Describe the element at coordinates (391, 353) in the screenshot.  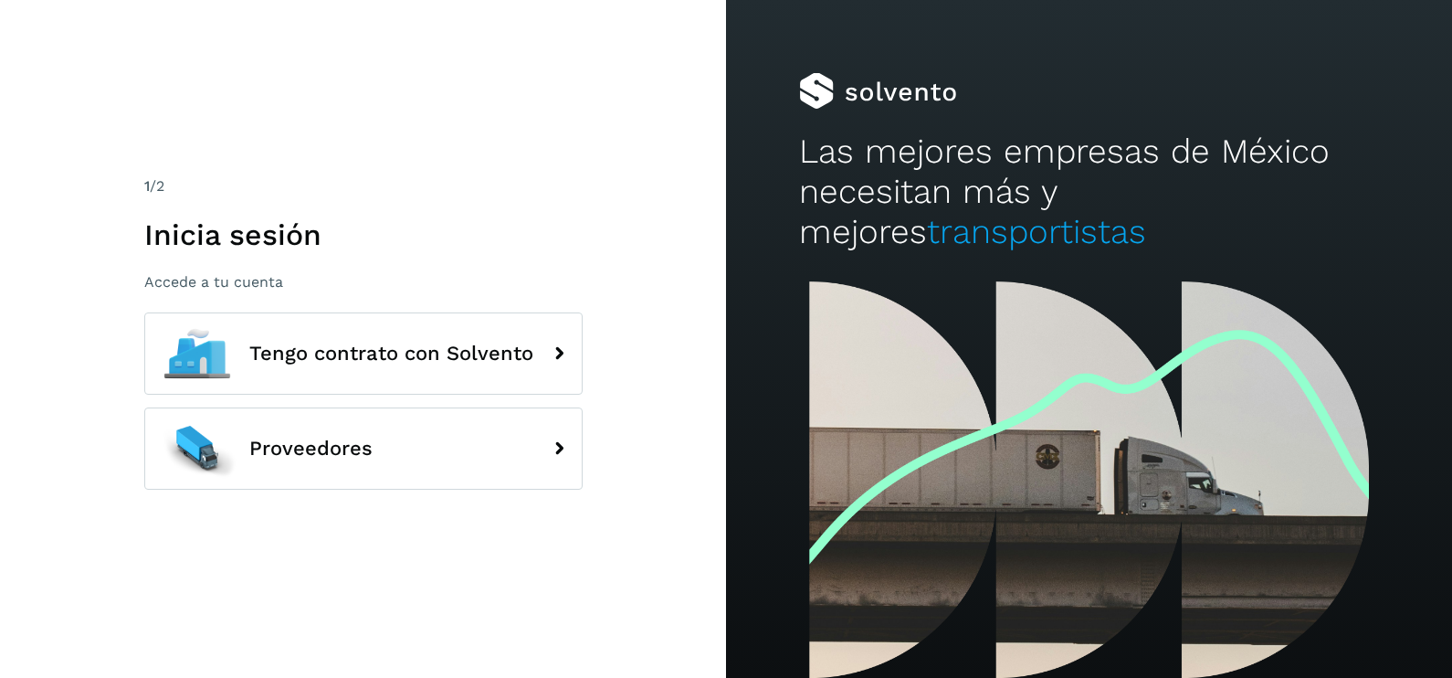
I see `span: Tengo contrato con Solvento` at that location.